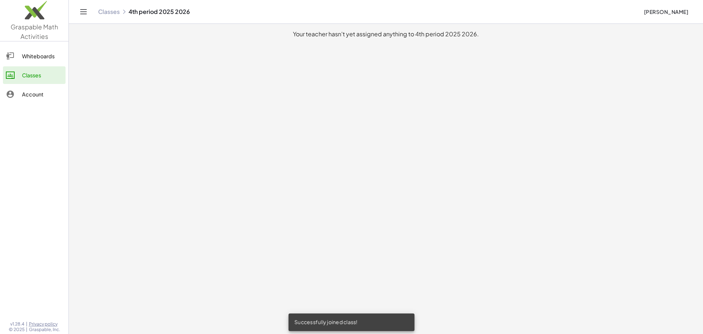  What do you see at coordinates (386, 34) in the screenshot?
I see `div: Your teacher hasn't yet assigned anything to 4th period 2025 2026.` at bounding box center [386, 34].